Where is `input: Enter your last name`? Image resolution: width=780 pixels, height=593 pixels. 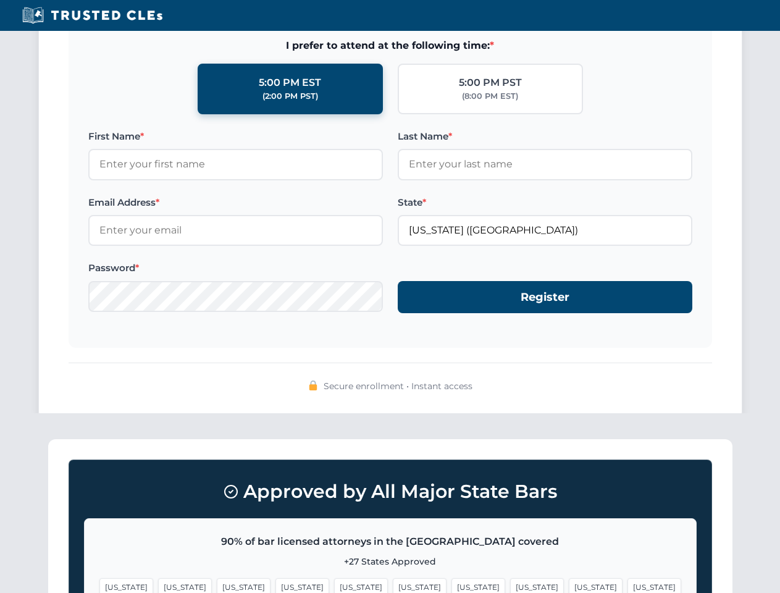 input: Enter your last name is located at coordinates (545, 164).